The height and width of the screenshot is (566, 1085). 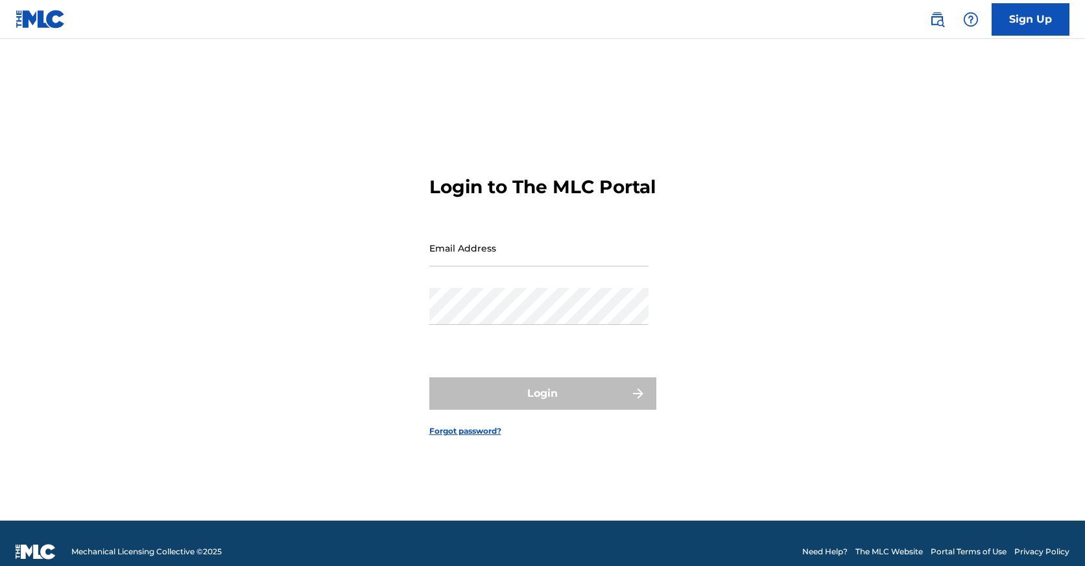 I want to click on img: logo, so click(x=36, y=552).